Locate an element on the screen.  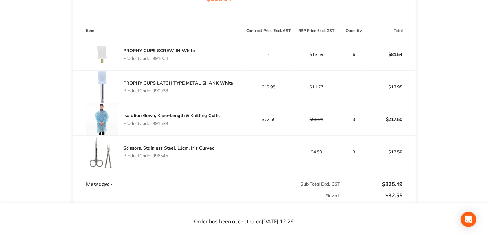
p: $4.50 is located at coordinates (316, 152).